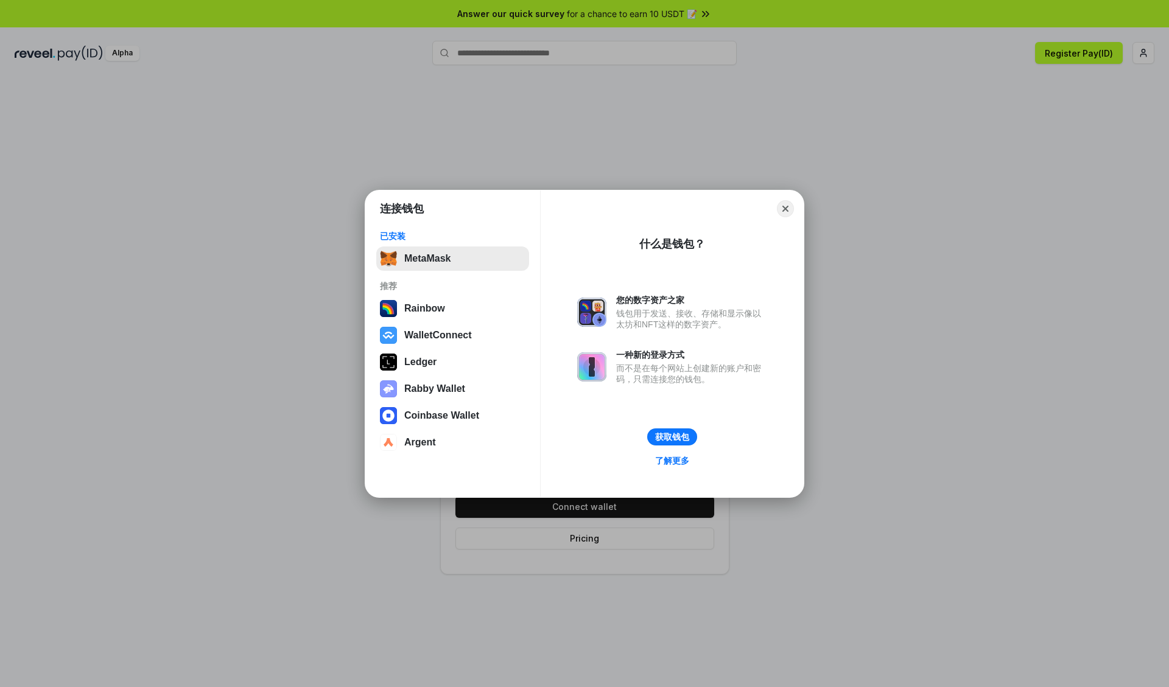 The width and height of the screenshot is (1169, 687). I want to click on div: 什么是钱包？, so click(672, 244).